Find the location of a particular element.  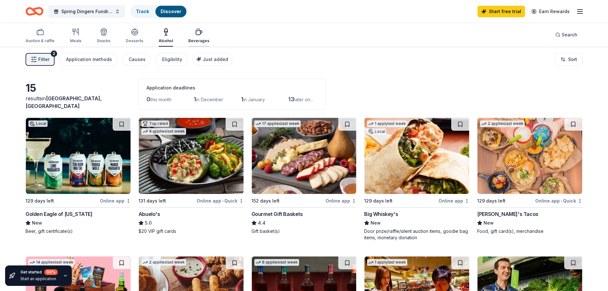

a: Earn Rewards is located at coordinates (551, 11).